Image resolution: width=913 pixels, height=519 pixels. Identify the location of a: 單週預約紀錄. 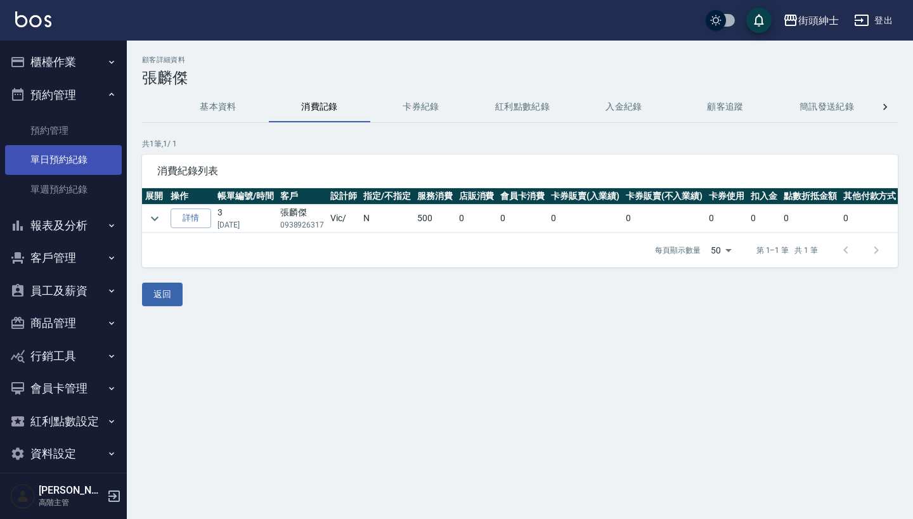
(63, 190).